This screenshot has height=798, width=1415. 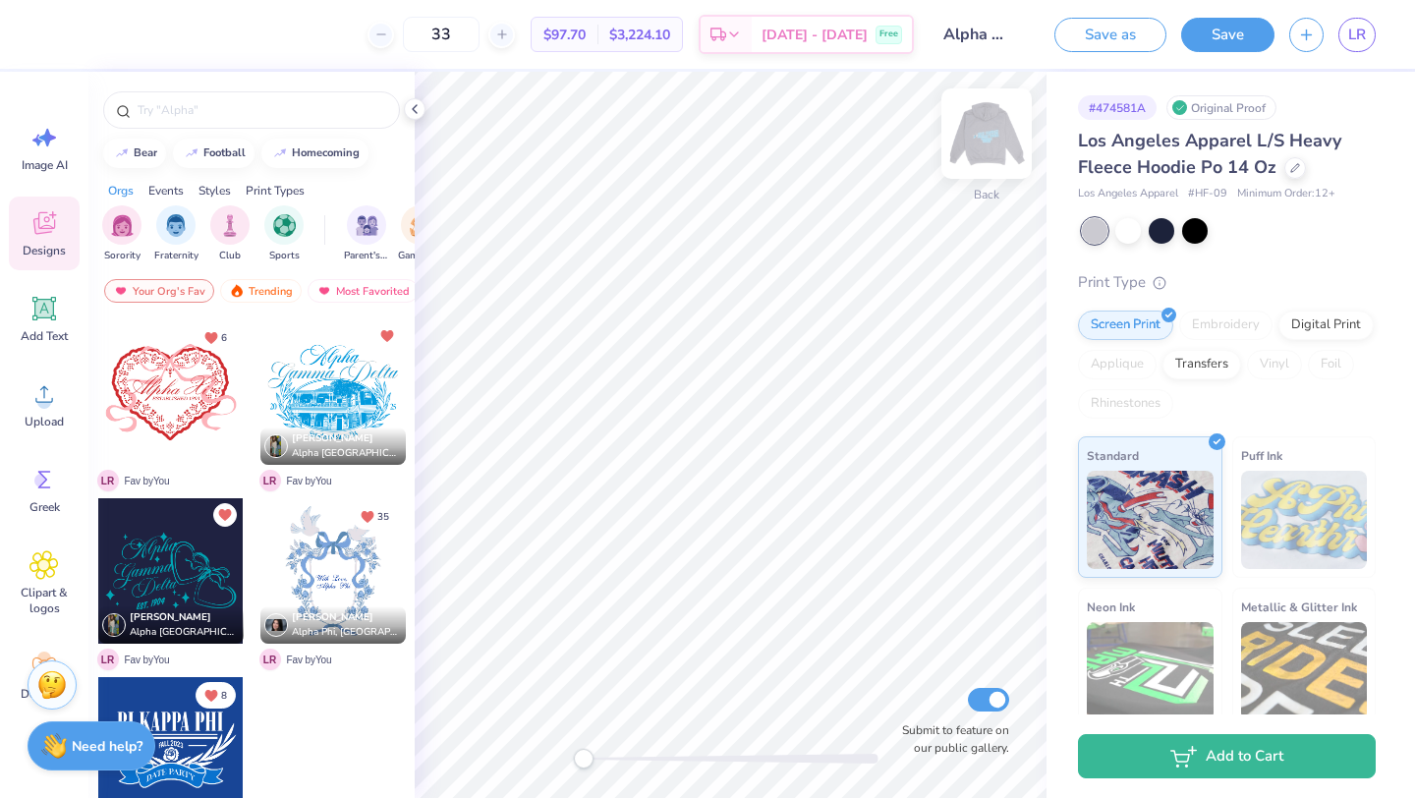 What do you see at coordinates (1210, 153) in the screenshot?
I see `span: Los Angeles Apparel L/S Heavy Fleece Hoodie Po 14 Oz` at bounding box center [1210, 153].